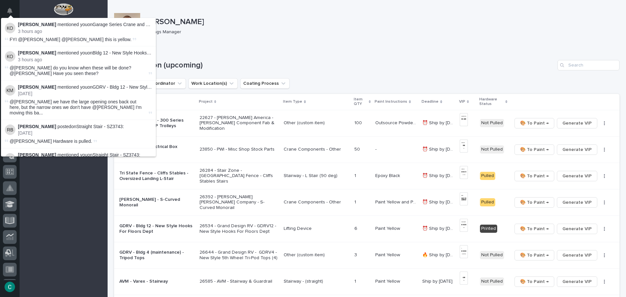  I want to click on p: Paint Instructions, so click(391, 102).